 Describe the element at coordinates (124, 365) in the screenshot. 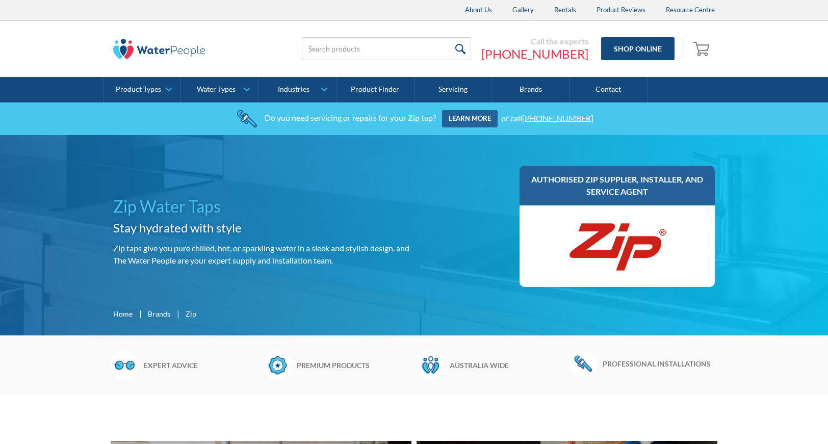

I see `img: Glasses` at that location.